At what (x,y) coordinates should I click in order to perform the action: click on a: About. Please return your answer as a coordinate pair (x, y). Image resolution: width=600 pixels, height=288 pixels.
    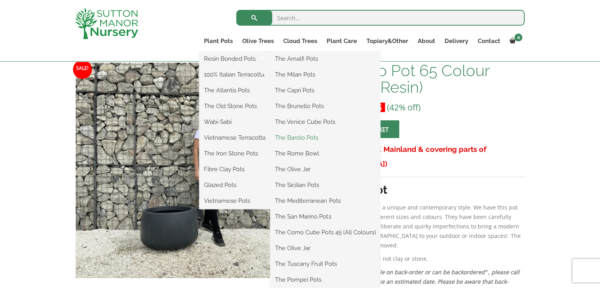
    Looking at the image, I should click on (426, 41).